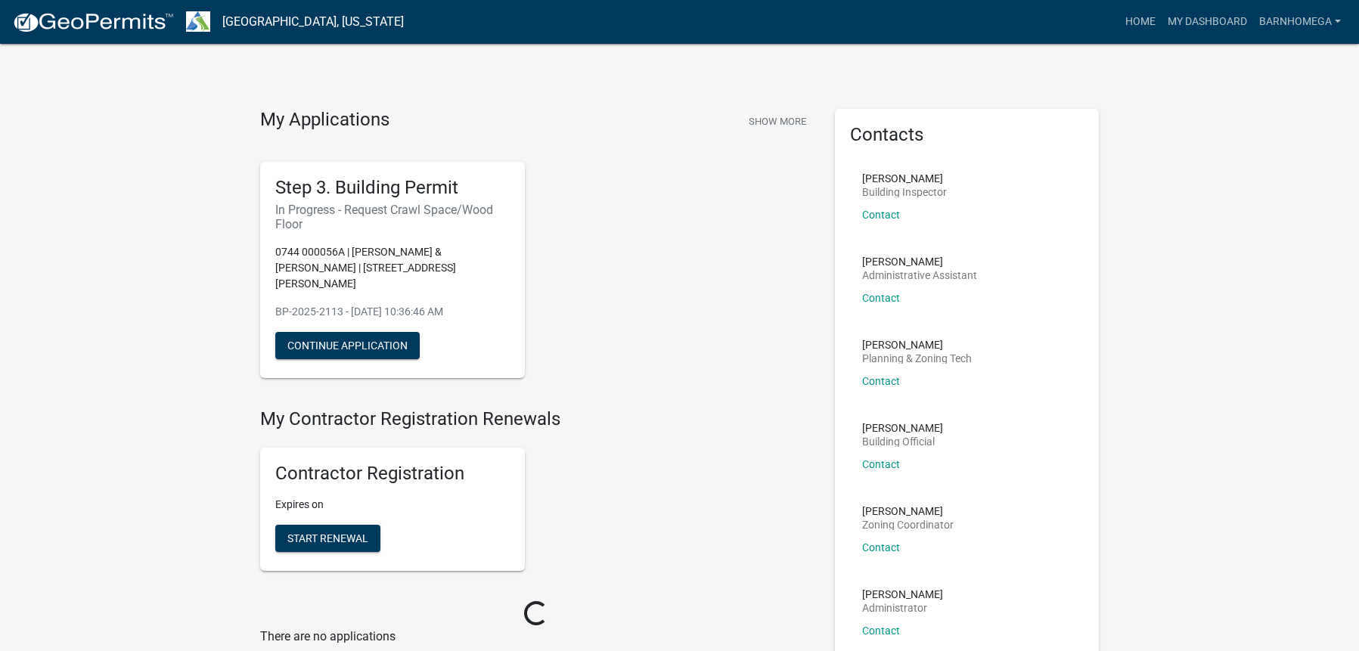 The width and height of the screenshot is (1359, 651). What do you see at coordinates (1300, 22) in the screenshot?
I see `a: BarnHomeGA` at bounding box center [1300, 22].